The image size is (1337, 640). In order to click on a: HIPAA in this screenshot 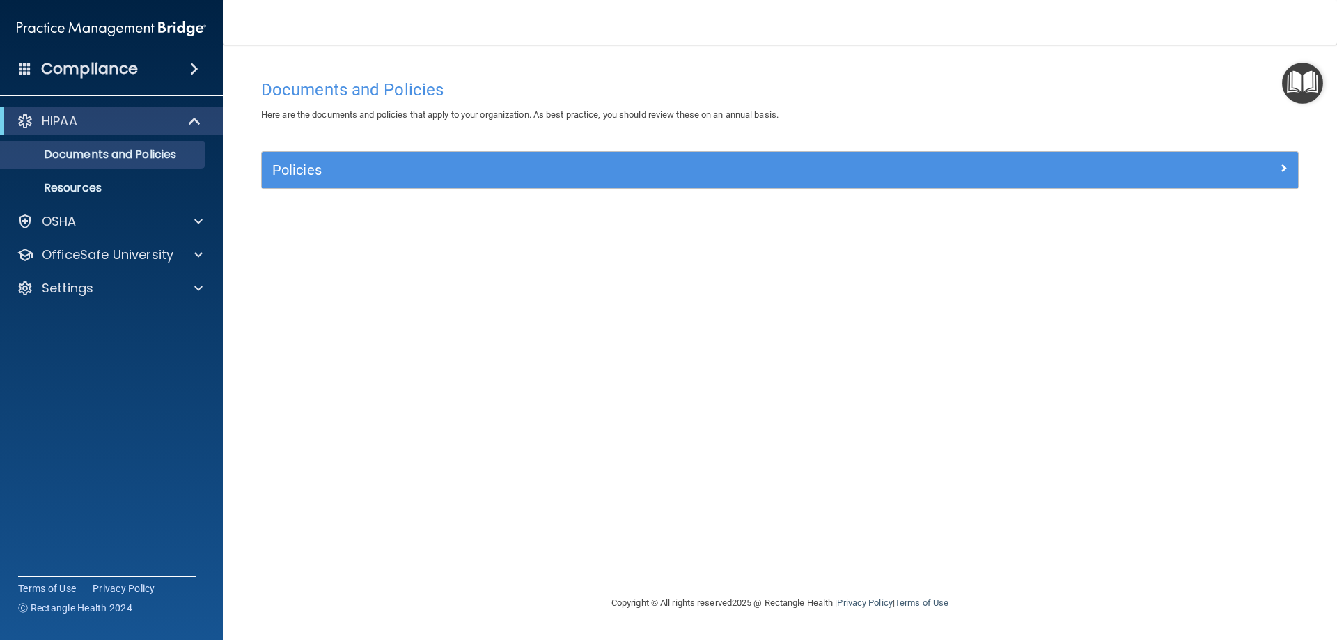, I will do `click(109, 121)`.